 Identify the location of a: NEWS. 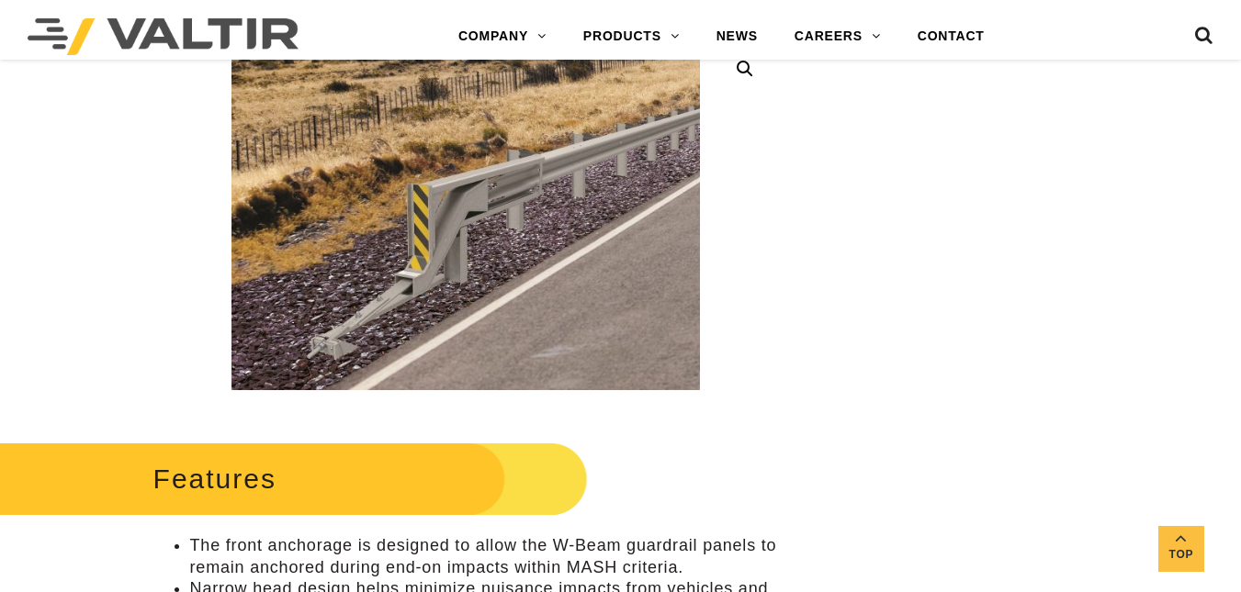
(737, 37).